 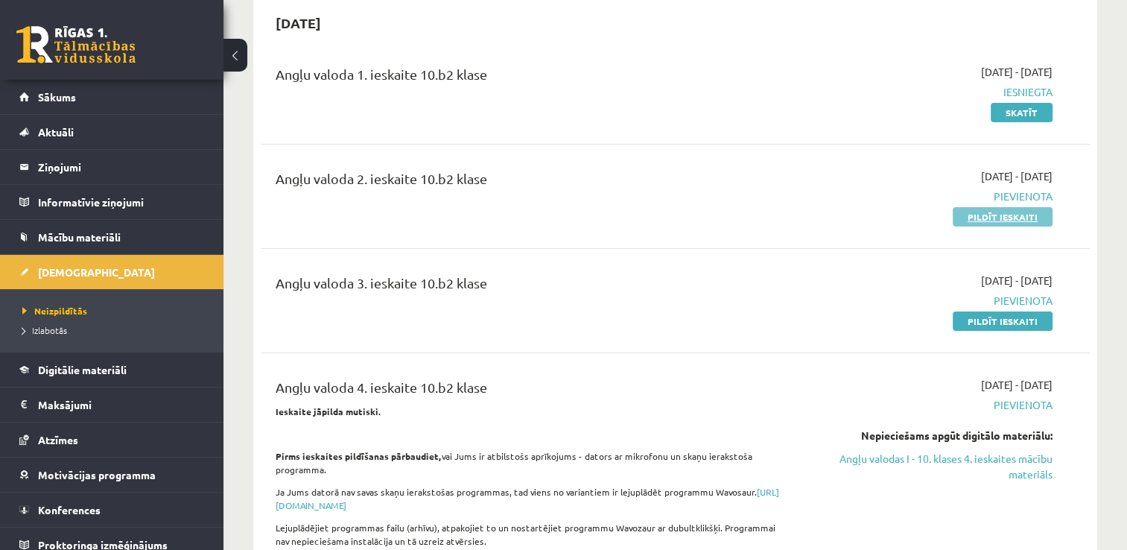 I want to click on strong: Pirms ieskaites pildīšanas pārbaudiet,, so click(x=358, y=456).